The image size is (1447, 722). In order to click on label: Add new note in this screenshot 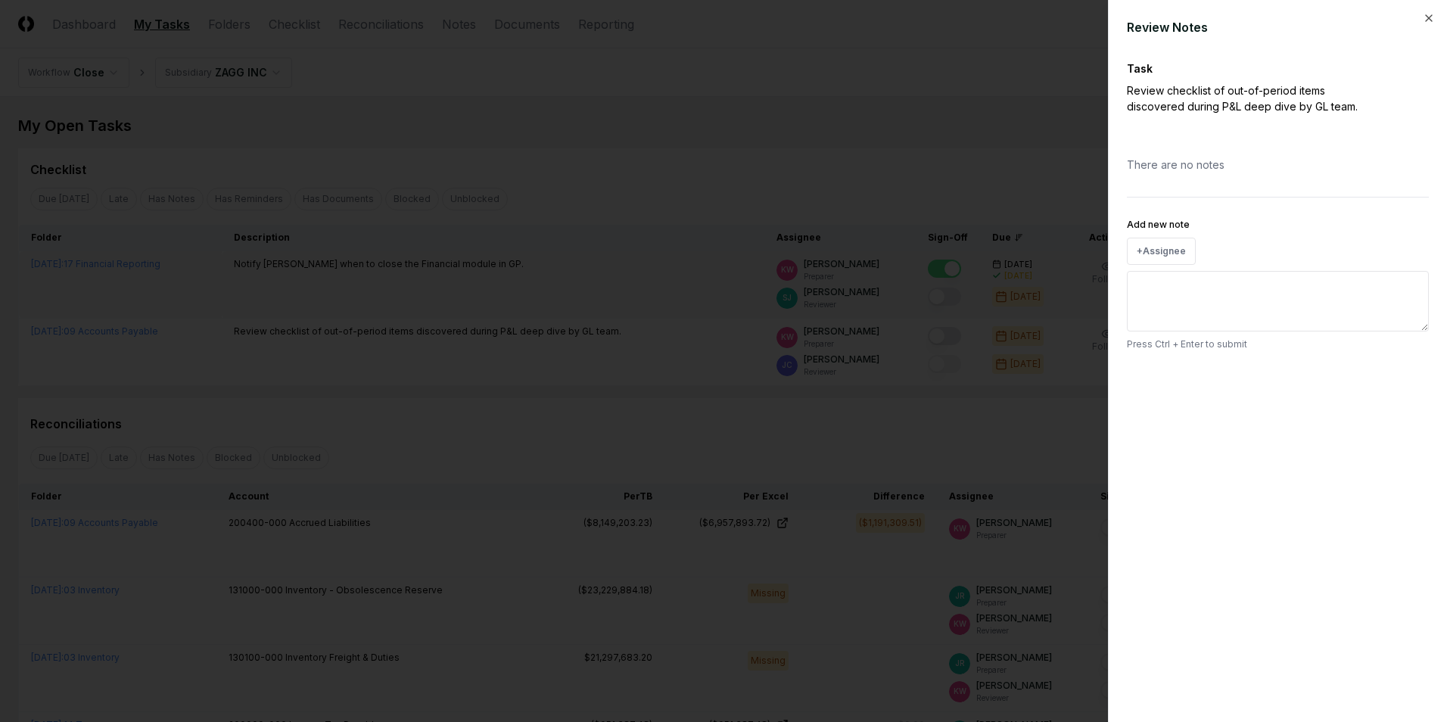, I will do `click(1158, 224)`.